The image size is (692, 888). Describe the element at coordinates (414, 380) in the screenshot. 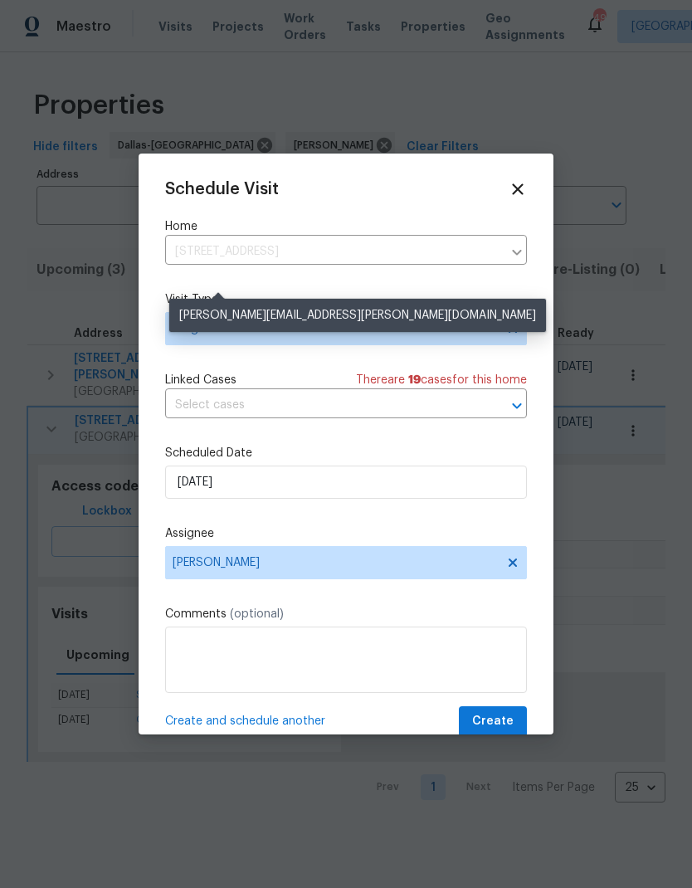

I see `span: 19` at that location.